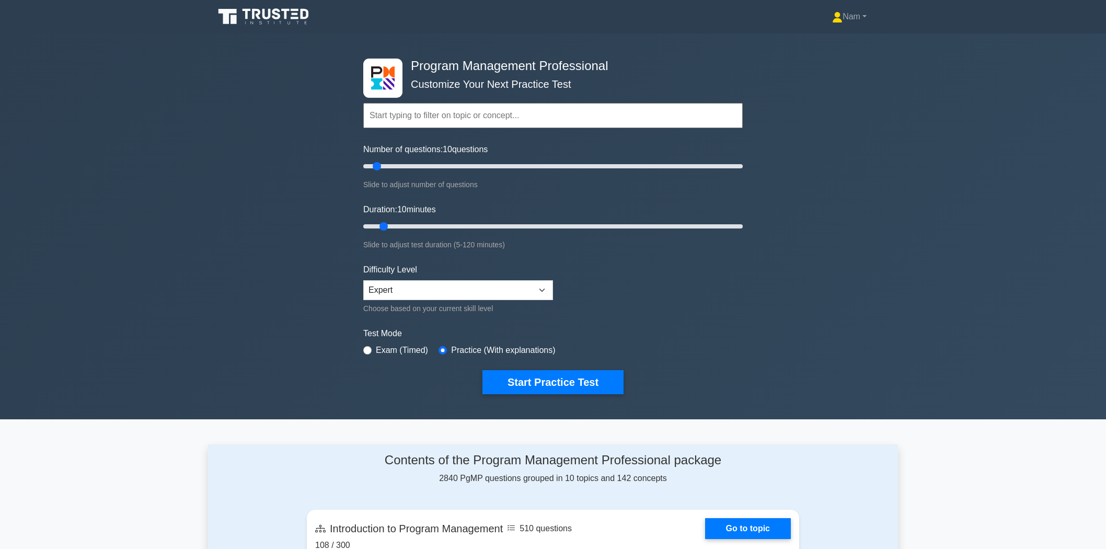  I want to click on h4: Program Management Professional, so click(549, 66).